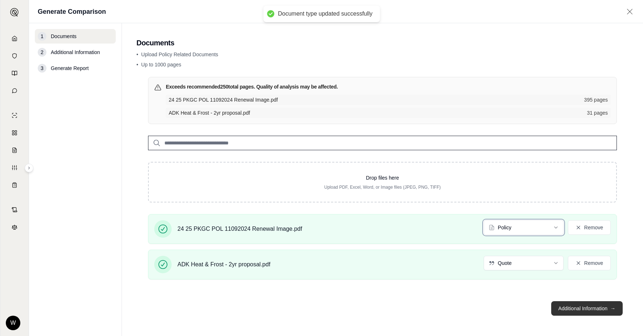 Image resolution: width=643 pixels, height=336 pixels. Describe the element at coordinates (161, 65) in the screenshot. I see `span: Up to 1000 pages` at that location.